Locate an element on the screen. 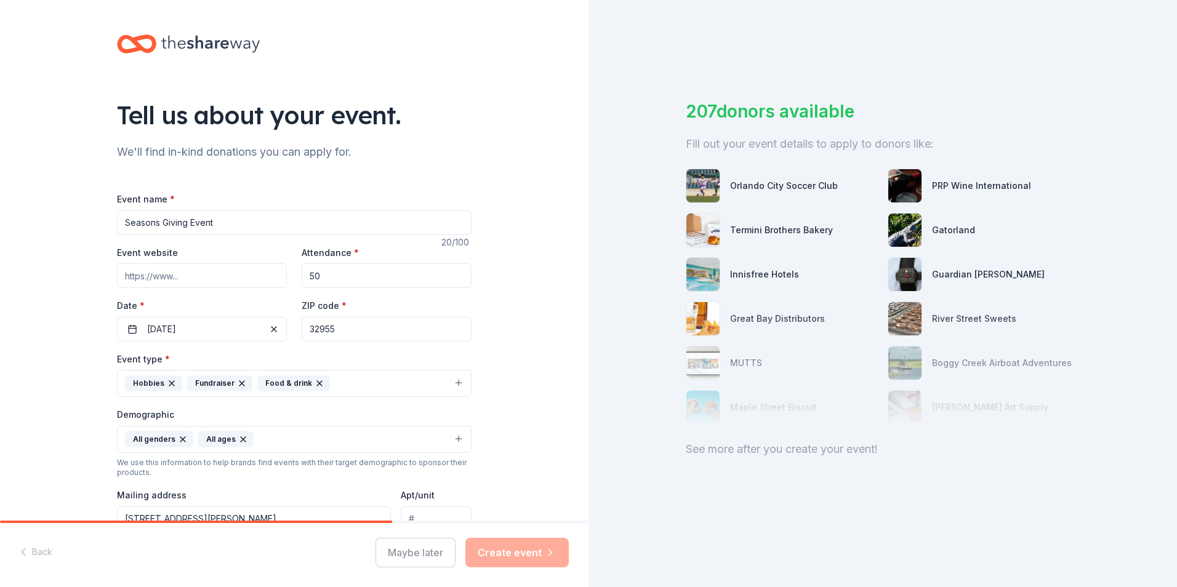 The image size is (1177, 587). div: We use this information to help brands find events with their target demographic to sponsor their... is located at coordinates (294, 468).